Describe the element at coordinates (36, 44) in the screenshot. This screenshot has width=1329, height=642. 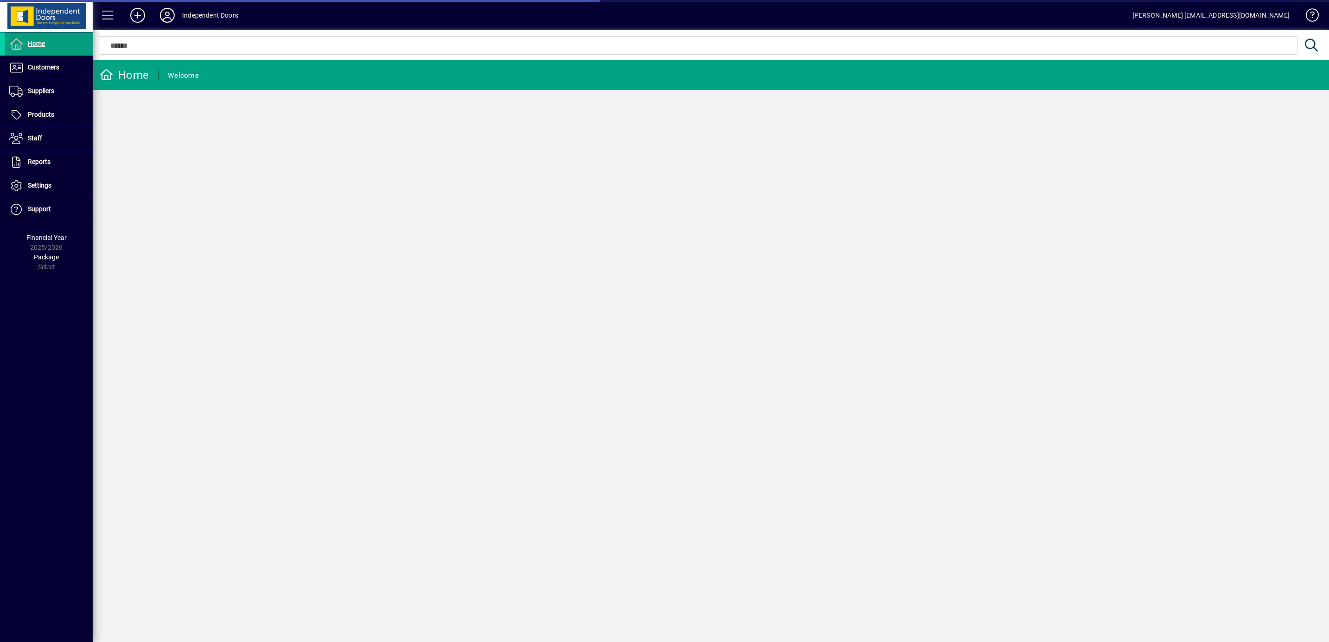
I see `span: Home` at that location.